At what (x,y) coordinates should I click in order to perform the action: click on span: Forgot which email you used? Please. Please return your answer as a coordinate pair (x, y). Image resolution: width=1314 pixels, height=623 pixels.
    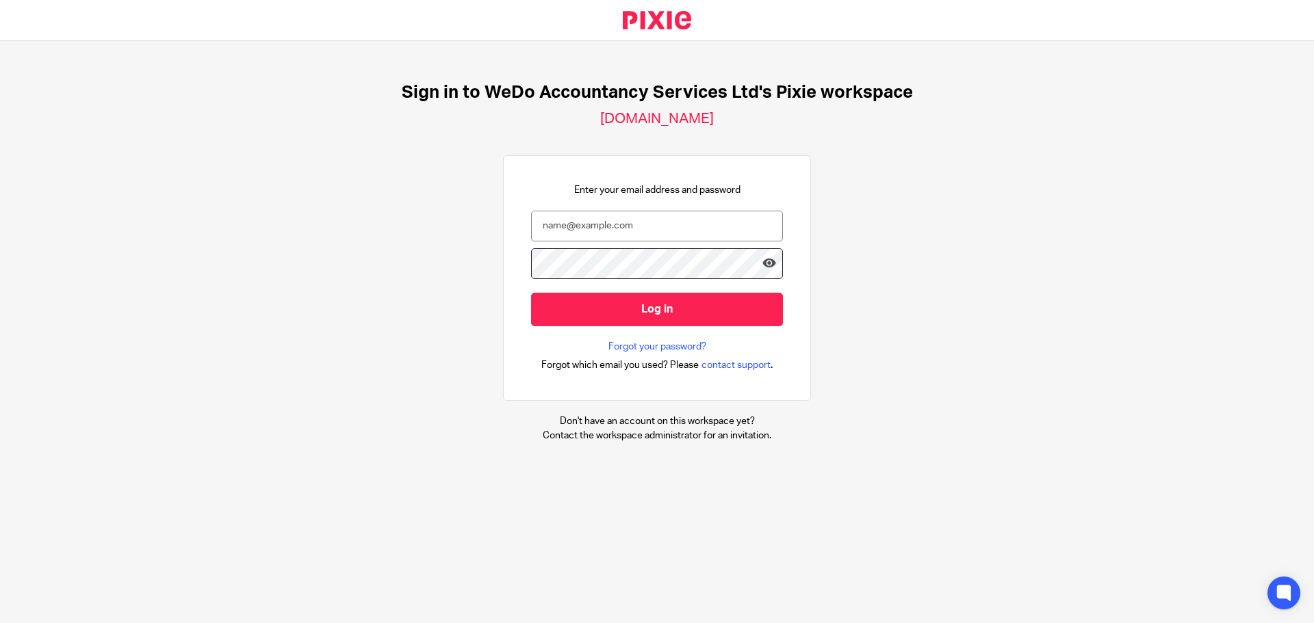
    Looking at the image, I should click on (620, 365).